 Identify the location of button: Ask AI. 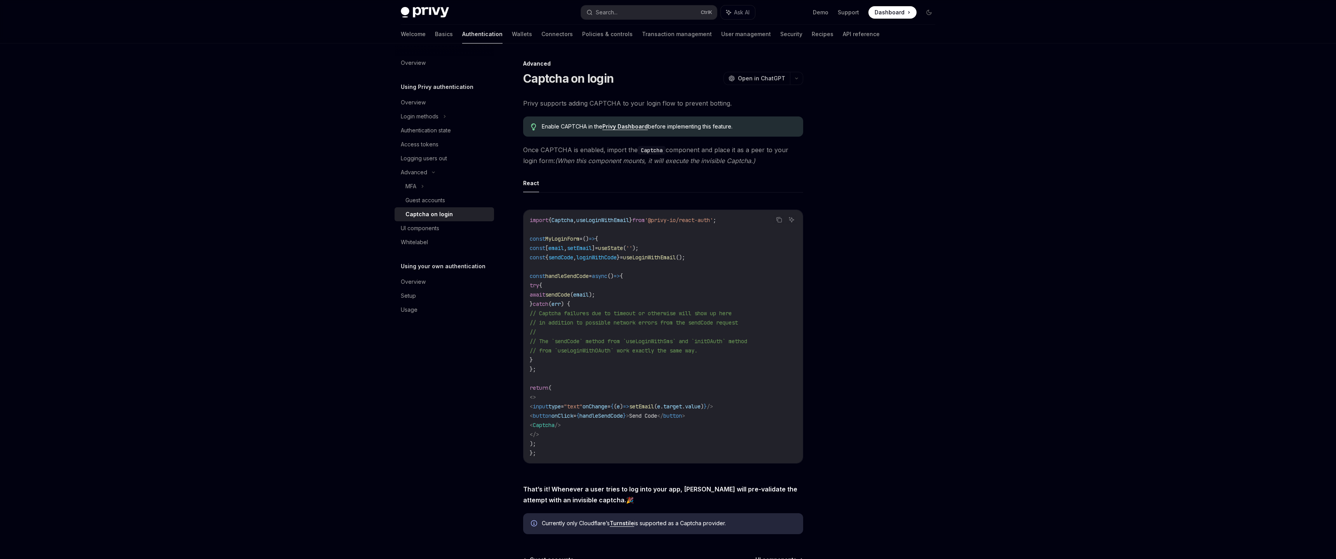
(791, 220).